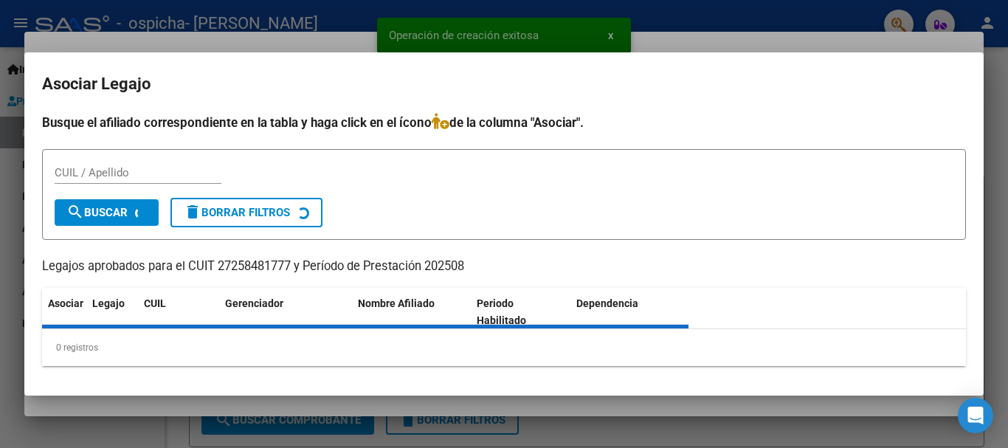 The image size is (1008, 448). Describe the element at coordinates (976, 416) in the screenshot. I see `div: Open Intercom Messenger` at that location.